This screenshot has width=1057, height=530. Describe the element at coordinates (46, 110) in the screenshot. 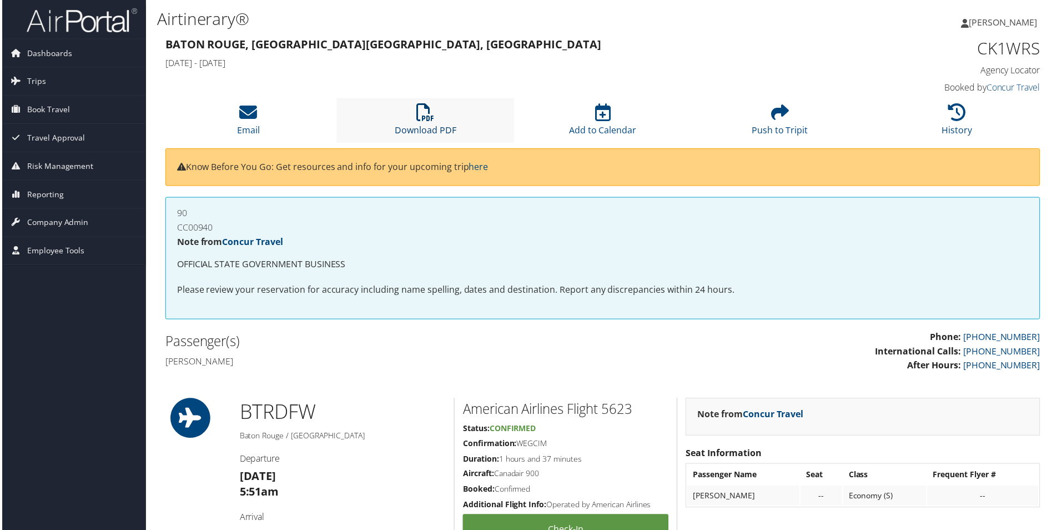

I see `span: Book Travel` at that location.